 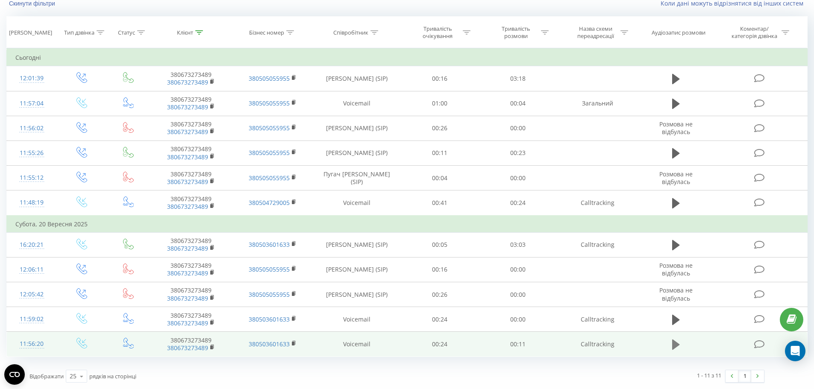 I want to click on div: Коментар/категорія дзвінка, so click(x=754, y=32).